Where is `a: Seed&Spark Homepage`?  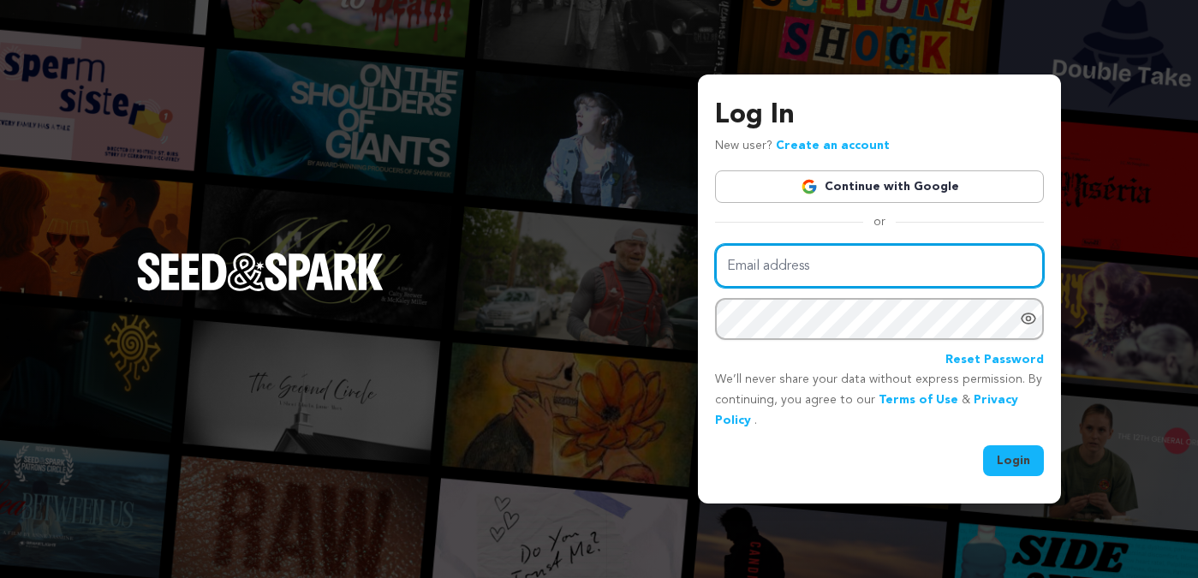 a: Seed&Spark Homepage is located at coordinates (260, 289).